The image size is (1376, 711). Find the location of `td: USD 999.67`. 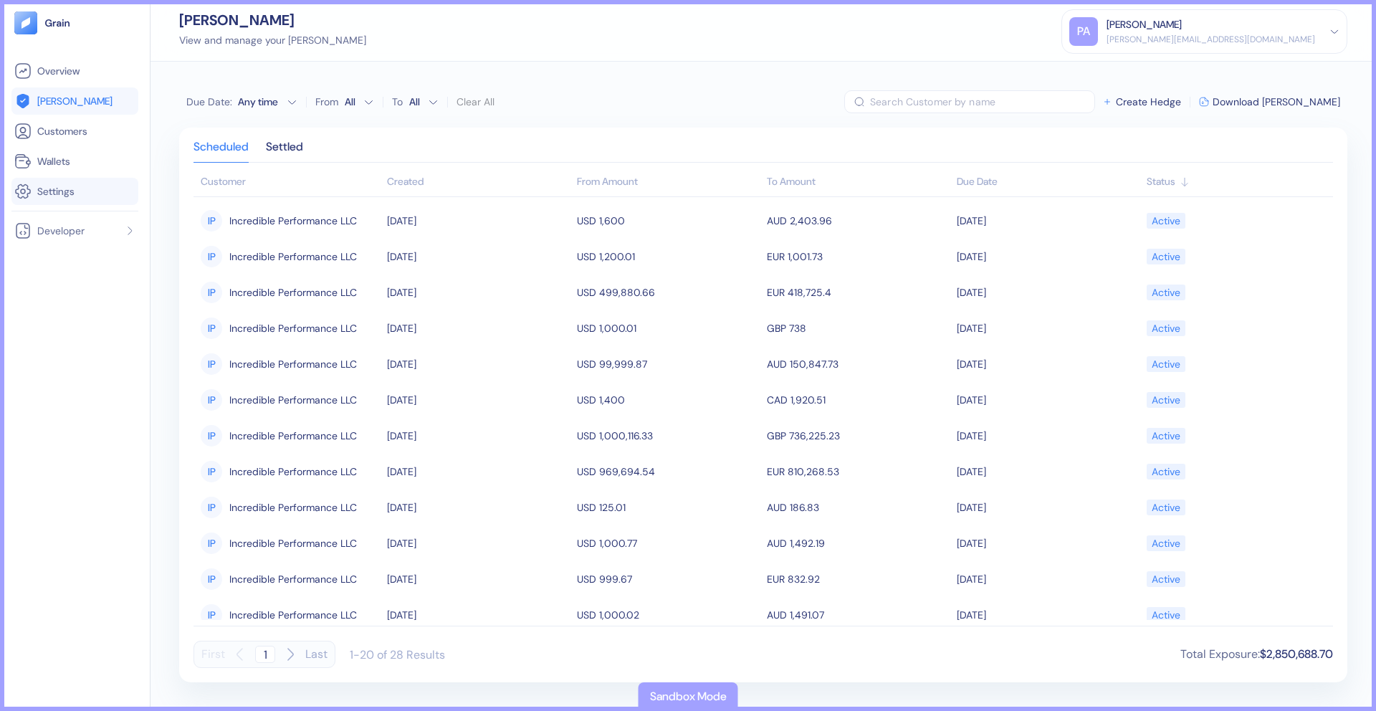

td: USD 999.67 is located at coordinates (668, 579).